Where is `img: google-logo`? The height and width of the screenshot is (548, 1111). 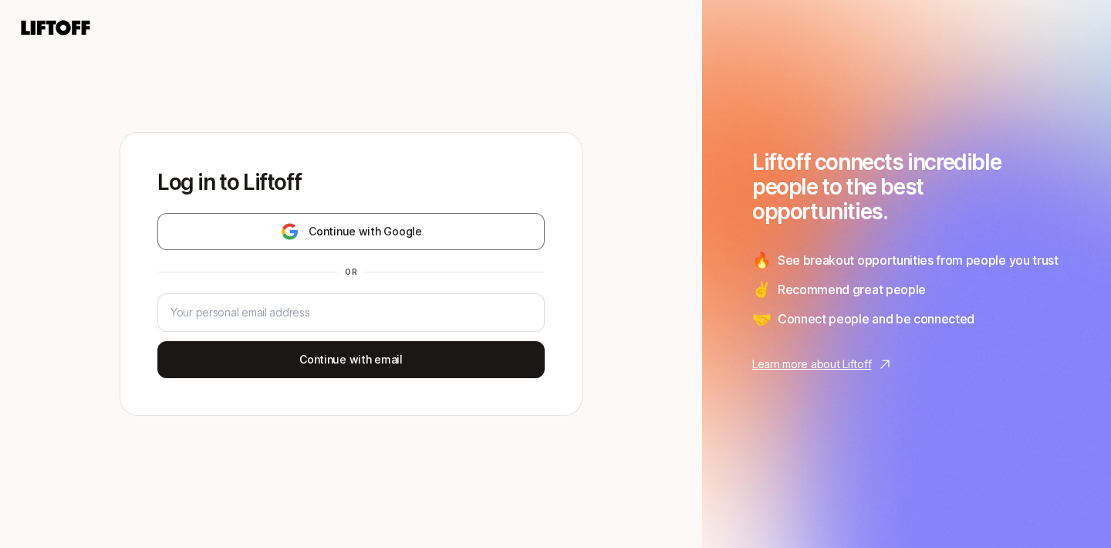
img: google-logo is located at coordinates (289, 231).